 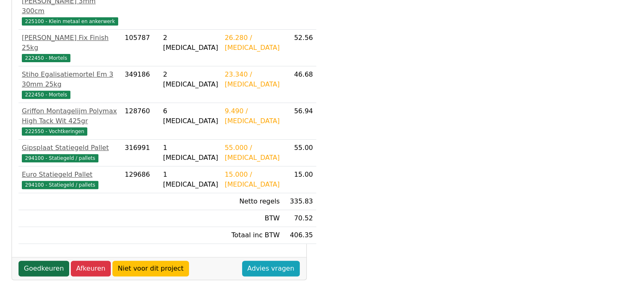 What do you see at coordinates (299, 84) in the screenshot?
I see `td: 46.68` at bounding box center [299, 84].